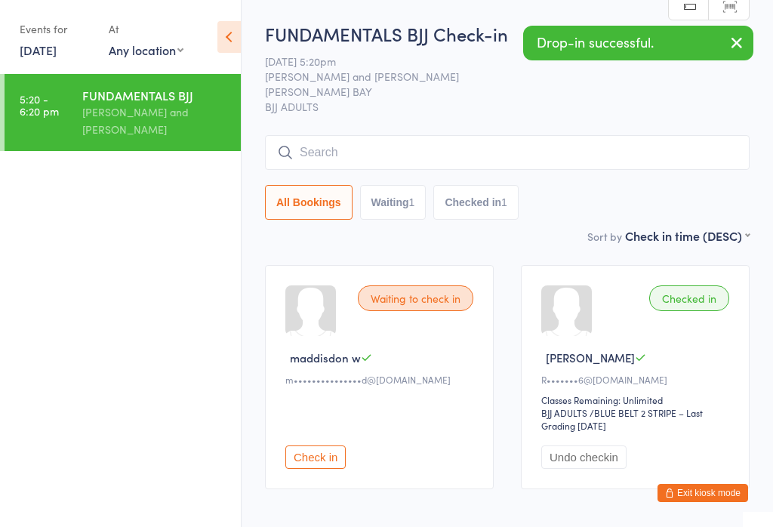 This screenshot has width=773, height=527. What do you see at coordinates (39, 105) in the screenshot?
I see `time: 5:20 - 6:20 pm` at bounding box center [39, 105].